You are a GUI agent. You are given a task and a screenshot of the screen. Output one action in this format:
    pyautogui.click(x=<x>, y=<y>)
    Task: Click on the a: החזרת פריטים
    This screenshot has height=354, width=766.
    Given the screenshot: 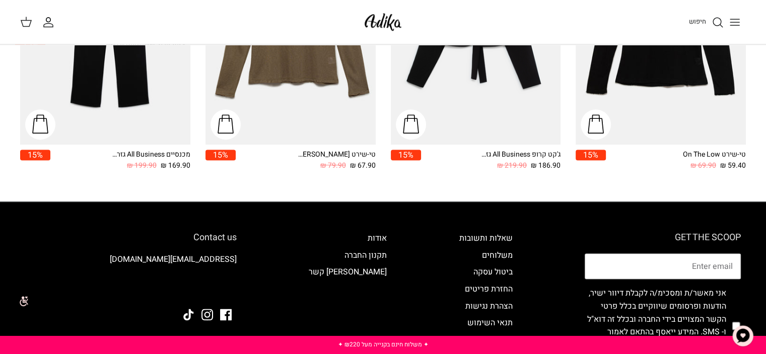 What is the action you would take?
    pyautogui.click(x=488, y=289)
    